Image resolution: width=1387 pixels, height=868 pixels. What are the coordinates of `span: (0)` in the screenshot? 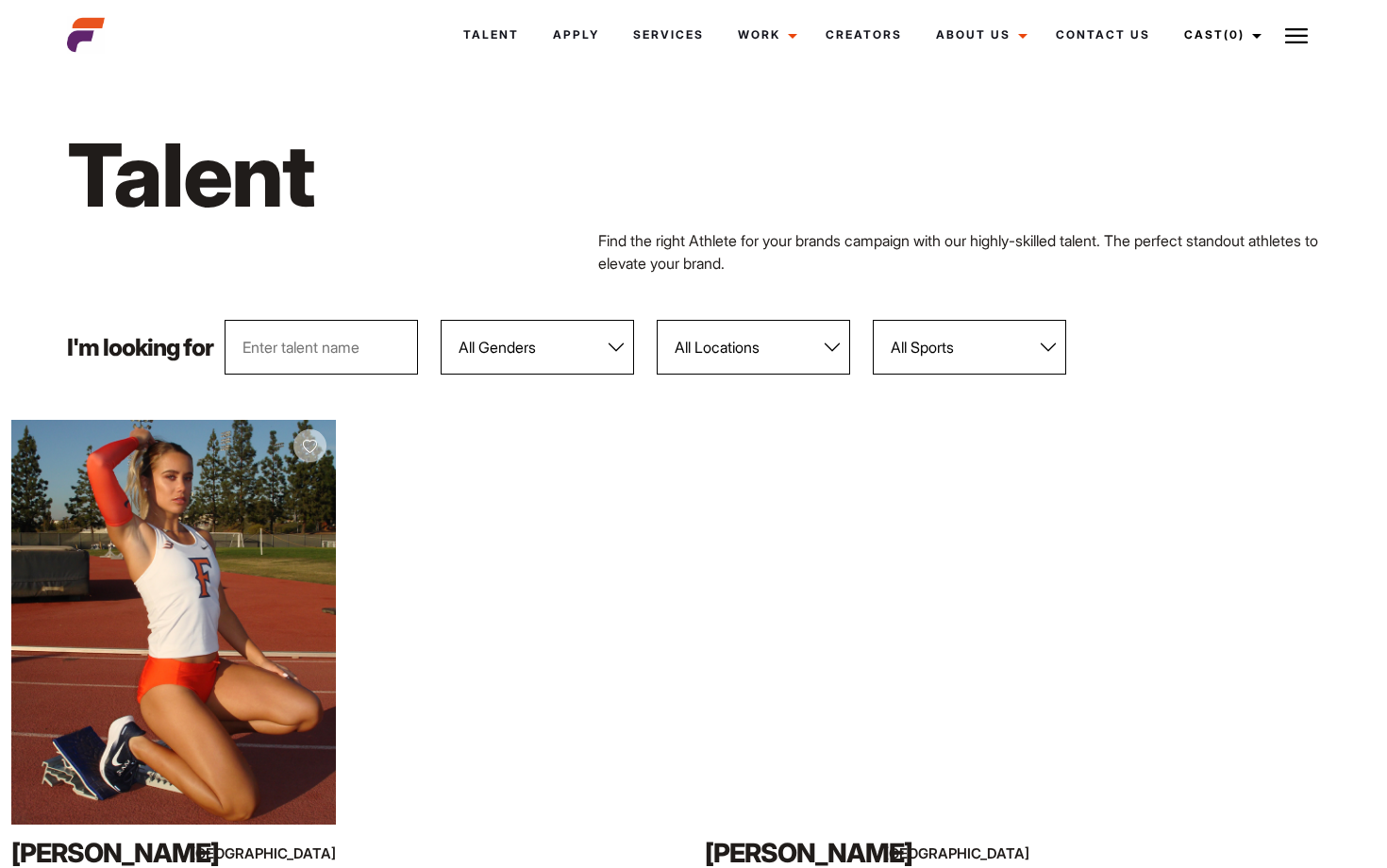 It's located at (1234, 34).